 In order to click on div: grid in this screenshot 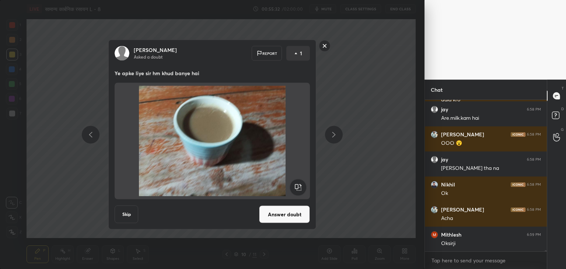, I will do `click(486, 176)`.